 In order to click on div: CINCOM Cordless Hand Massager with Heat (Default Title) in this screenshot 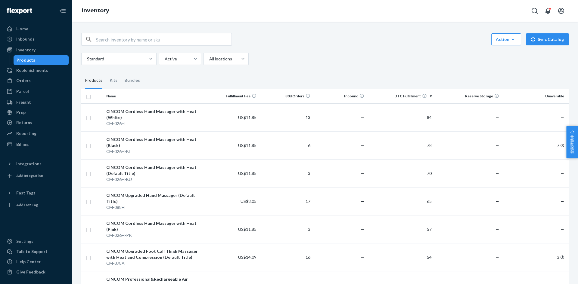, I will do `click(154, 171)`.